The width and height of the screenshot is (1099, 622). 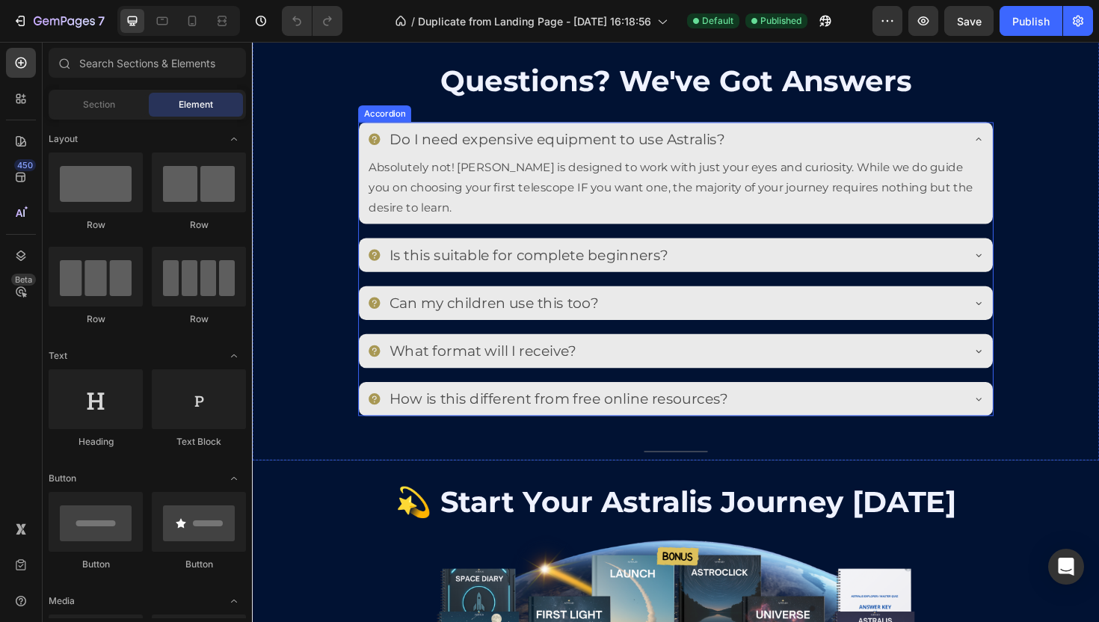 I want to click on div: Heading, so click(x=96, y=442).